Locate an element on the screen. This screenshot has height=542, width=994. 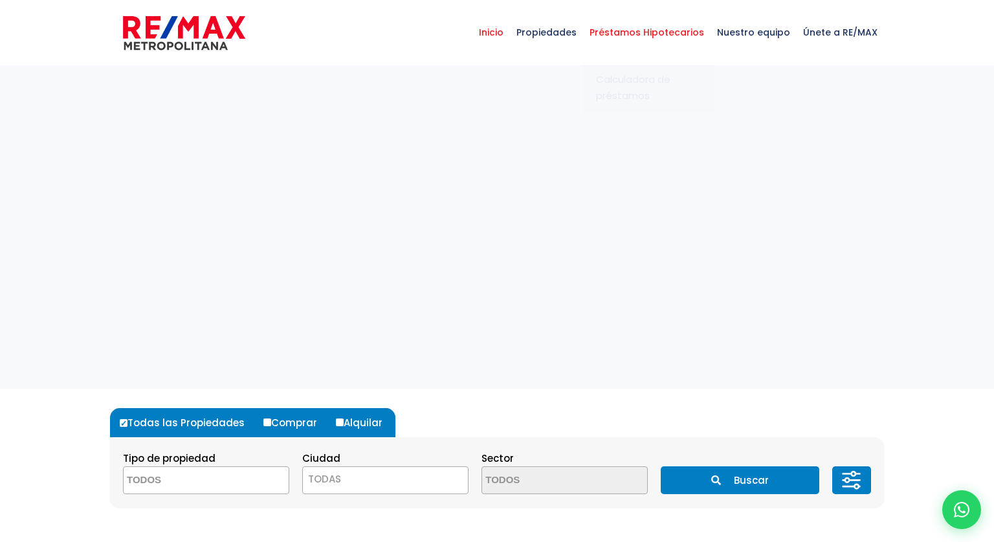
span: Inicio is located at coordinates (491, 32).